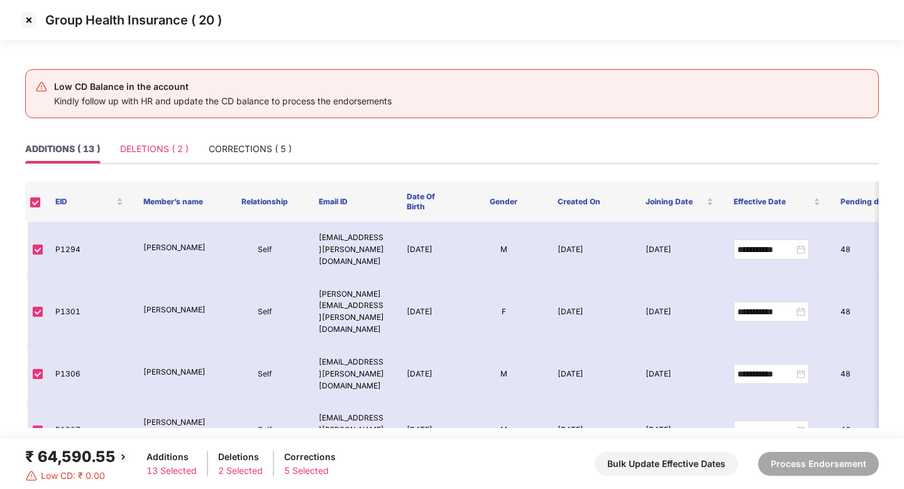  What do you see at coordinates (172, 457) in the screenshot?
I see `div: Additions` at bounding box center [172, 457].